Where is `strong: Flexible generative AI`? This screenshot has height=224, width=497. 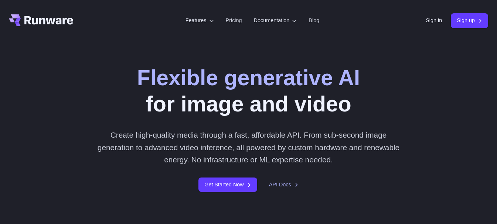 strong: Flexible generative AI is located at coordinates (248, 78).